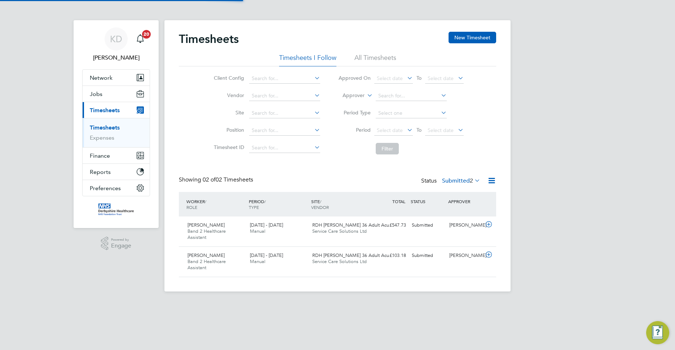  Describe the element at coordinates (116, 39) in the screenshot. I see `span: KD` at that location.